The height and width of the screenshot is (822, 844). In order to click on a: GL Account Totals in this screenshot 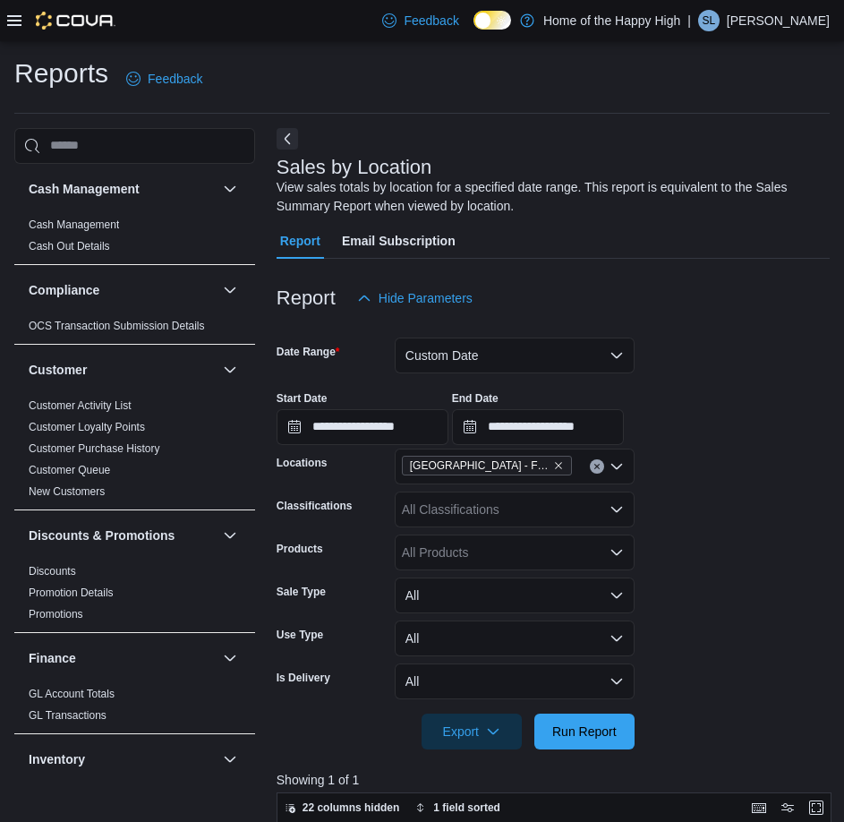, I will do `click(72, 694)`.